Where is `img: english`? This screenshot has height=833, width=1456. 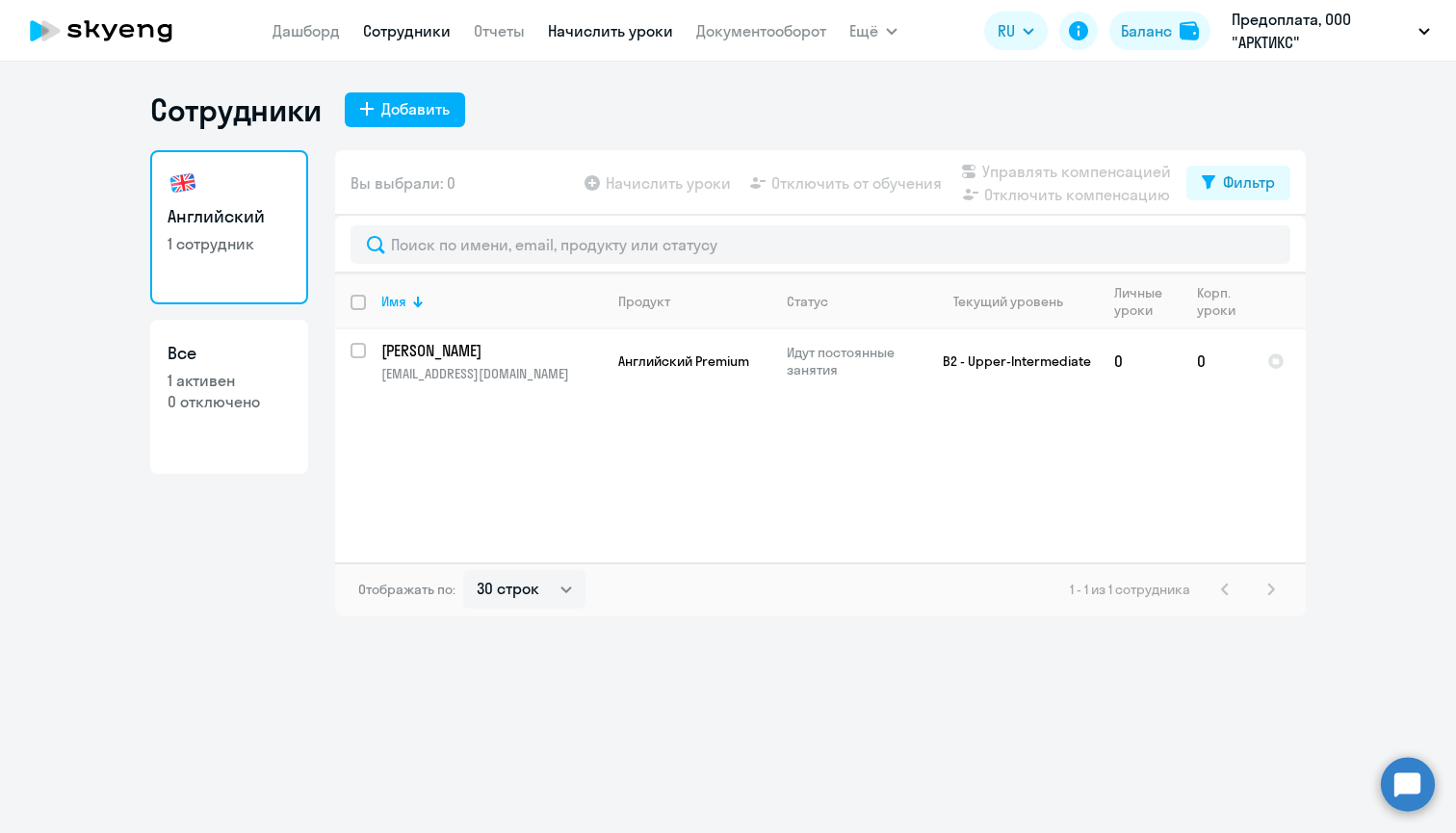 img: english is located at coordinates (183, 183).